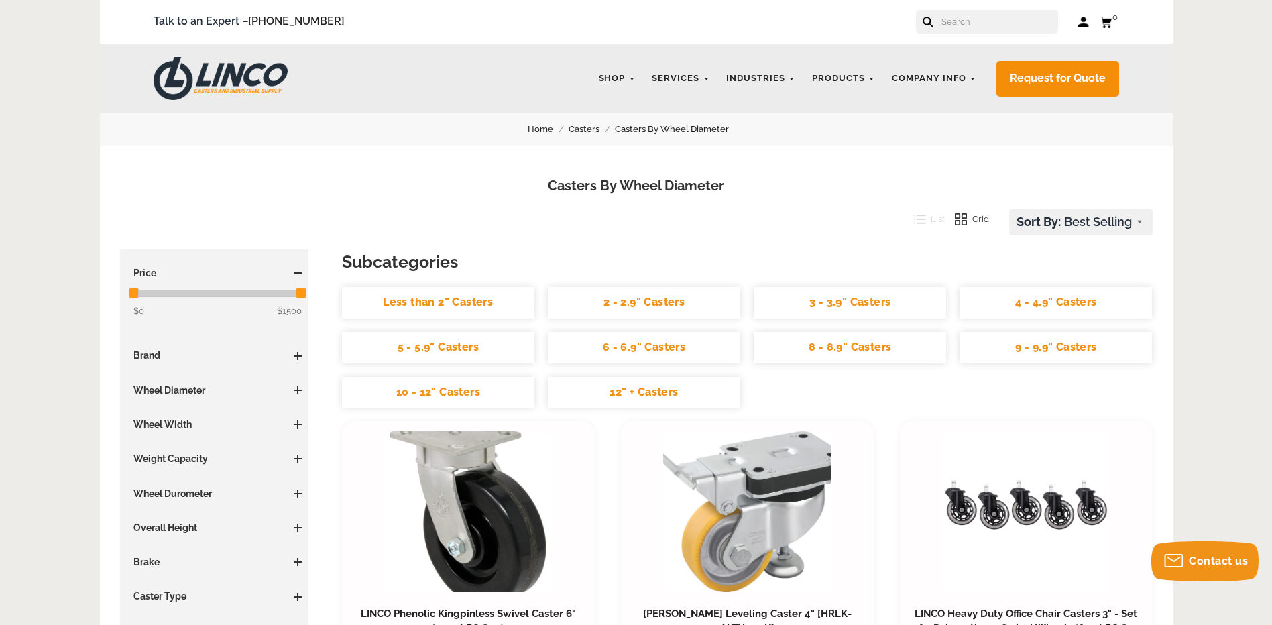 The image size is (1272, 625). What do you see at coordinates (617, 78) in the screenshot?
I see `a: Shop` at bounding box center [617, 78].